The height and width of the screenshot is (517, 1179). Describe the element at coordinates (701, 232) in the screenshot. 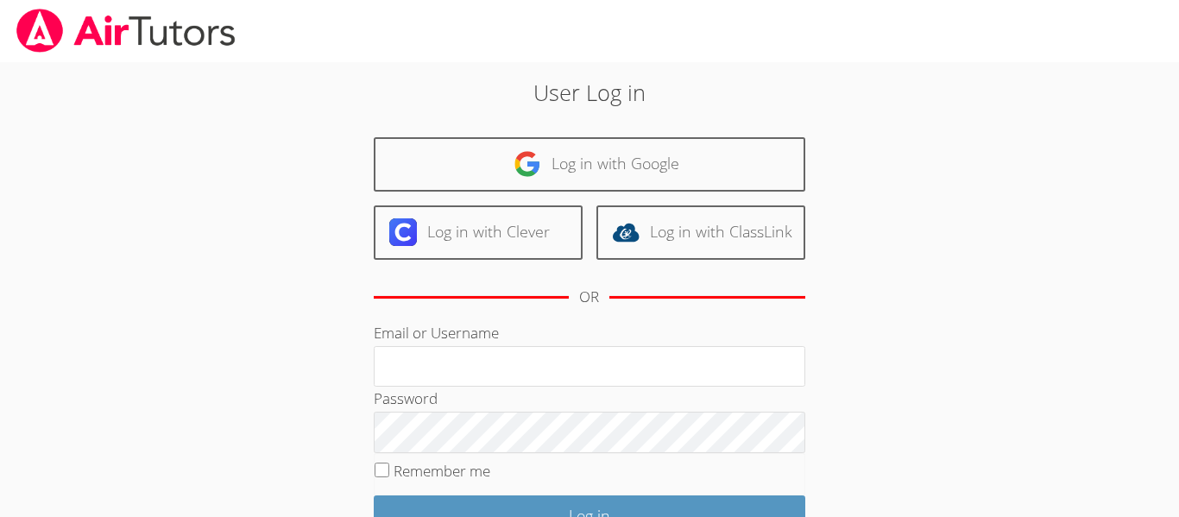

I see `a: Log in with ClassLink` at that location.